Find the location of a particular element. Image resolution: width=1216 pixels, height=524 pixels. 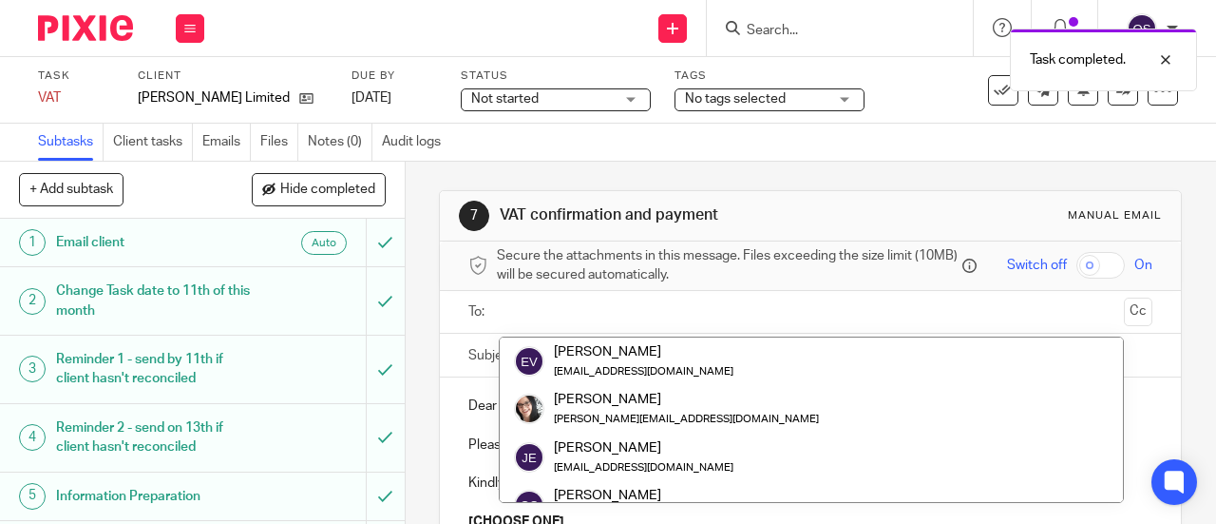

div: Manual email is located at coordinates (1114, 216).